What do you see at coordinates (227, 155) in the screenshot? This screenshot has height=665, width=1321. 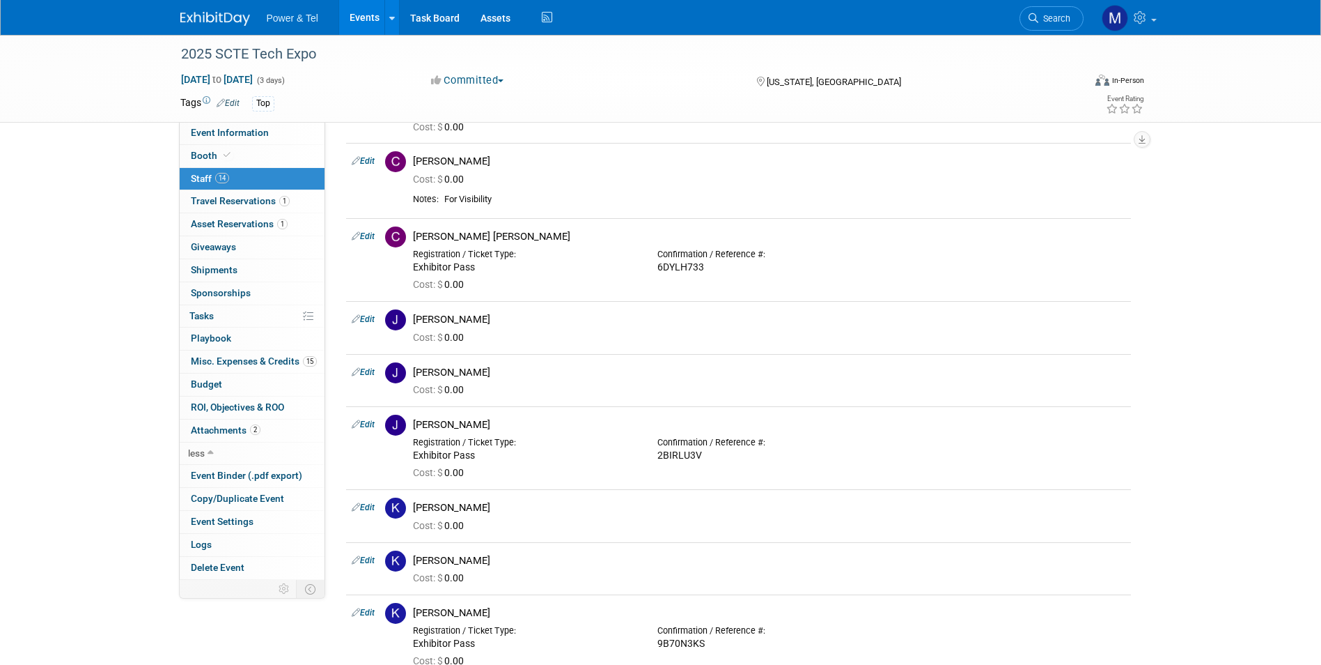 I see `i: Booth reservation complete` at bounding box center [227, 155].